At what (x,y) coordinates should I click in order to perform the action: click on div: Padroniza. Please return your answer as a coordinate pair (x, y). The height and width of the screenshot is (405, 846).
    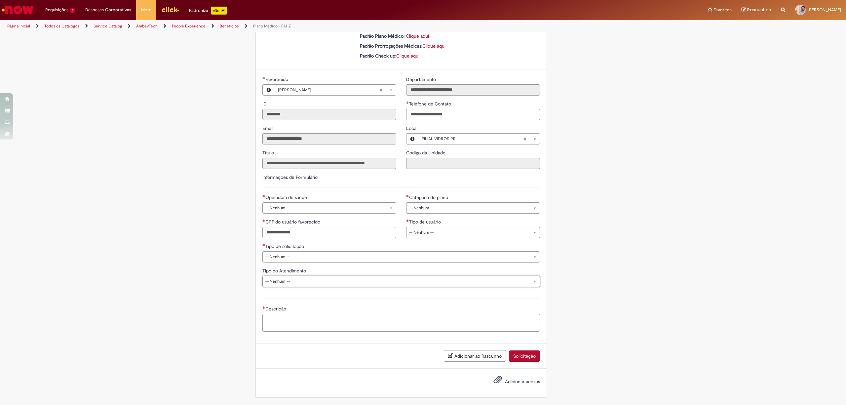
    Looking at the image, I should click on (208, 11).